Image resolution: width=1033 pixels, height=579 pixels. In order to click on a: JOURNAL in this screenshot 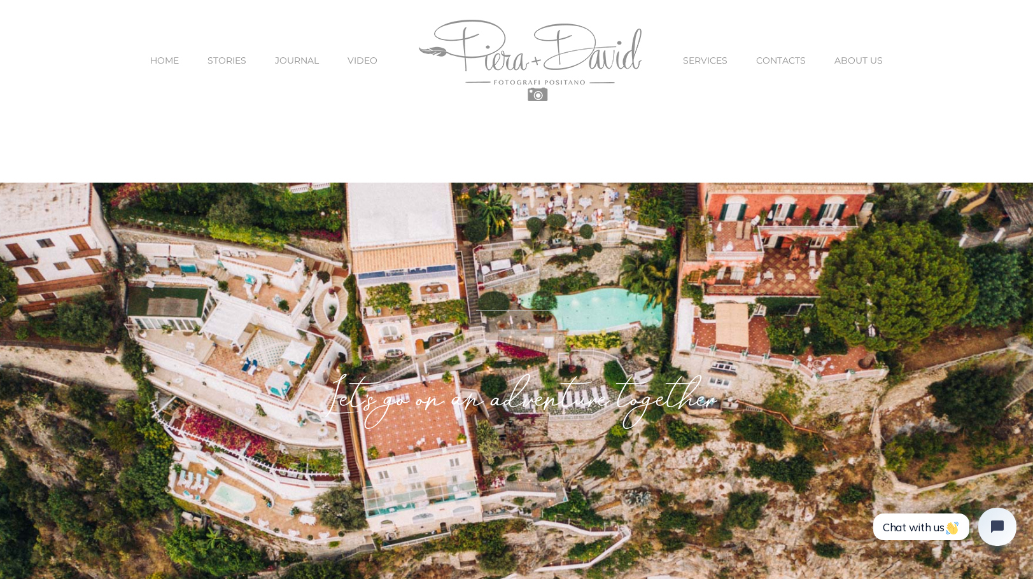, I will do `click(296, 60)`.